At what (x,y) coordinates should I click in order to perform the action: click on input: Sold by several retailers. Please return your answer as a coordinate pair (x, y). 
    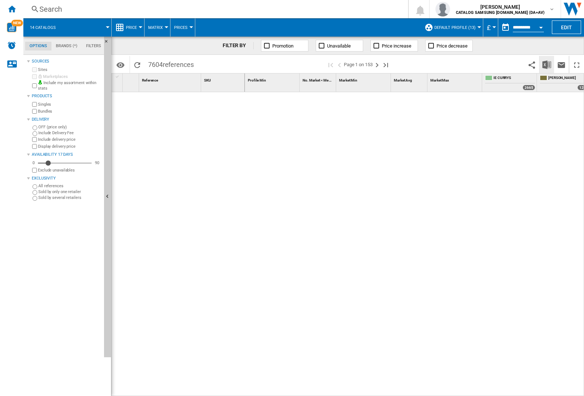
    Looking at the image, I should click on (35, 198).